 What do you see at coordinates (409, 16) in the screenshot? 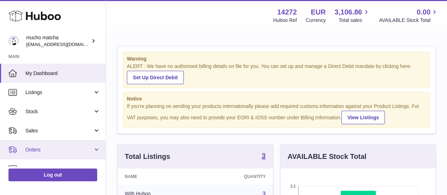
I see `a: 0.00 AVAILABLE Stock Total` at bounding box center [409, 16].